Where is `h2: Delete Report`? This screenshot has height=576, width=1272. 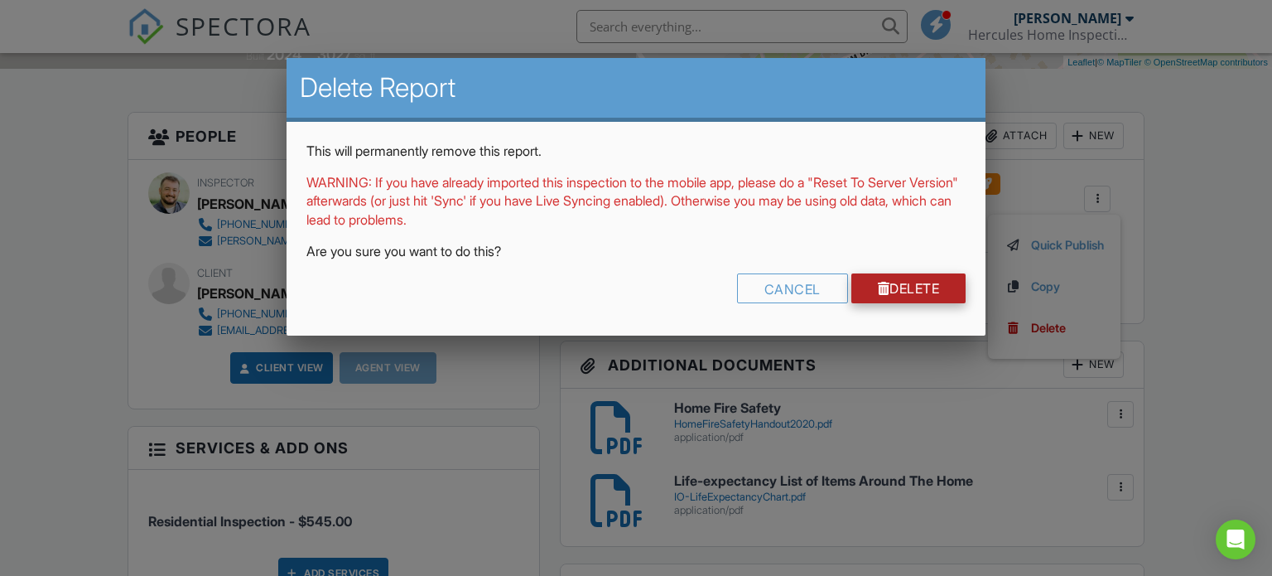
h2: Delete Report is located at coordinates (636, 88).